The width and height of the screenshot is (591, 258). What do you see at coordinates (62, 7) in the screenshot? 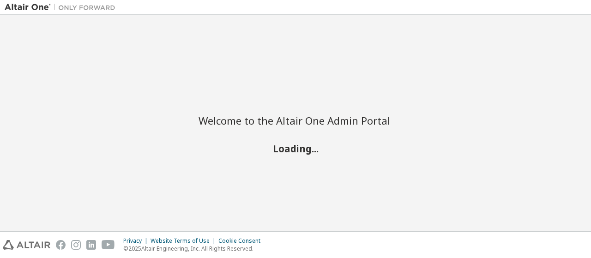
I see `img: Altair One` at bounding box center [62, 7].